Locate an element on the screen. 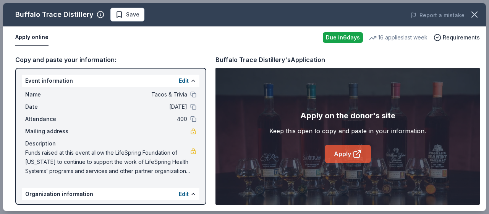 The image size is (489, 214). div: Due in 6 days is located at coordinates (343, 37).